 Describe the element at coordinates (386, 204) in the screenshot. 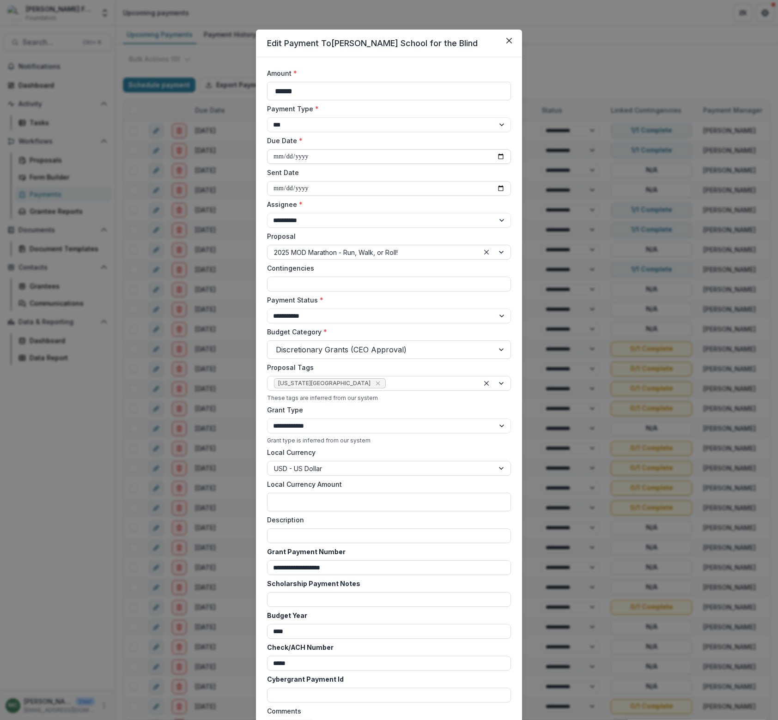

I see `label: Assignee` at that location.